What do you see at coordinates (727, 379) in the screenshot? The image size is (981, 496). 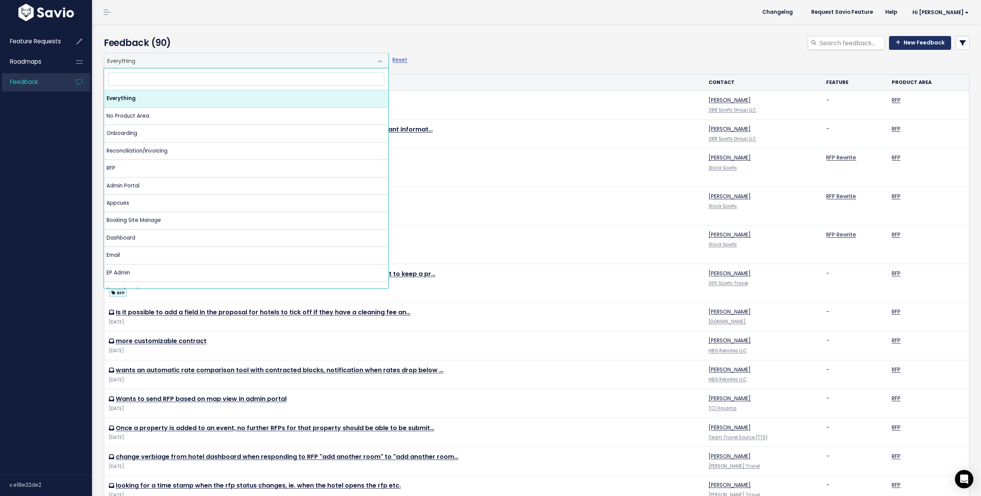 I see `a: HBG Rebates LLC` at bounding box center [727, 379].